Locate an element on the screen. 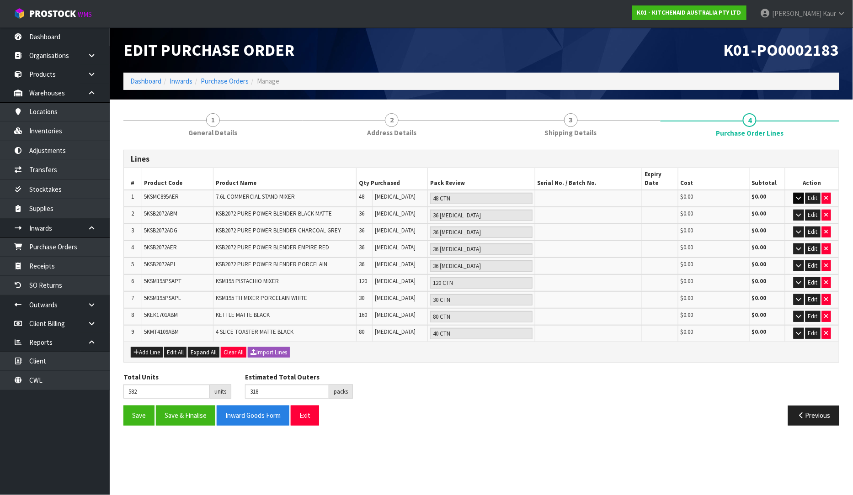  span: 3 is located at coordinates (133, 230).